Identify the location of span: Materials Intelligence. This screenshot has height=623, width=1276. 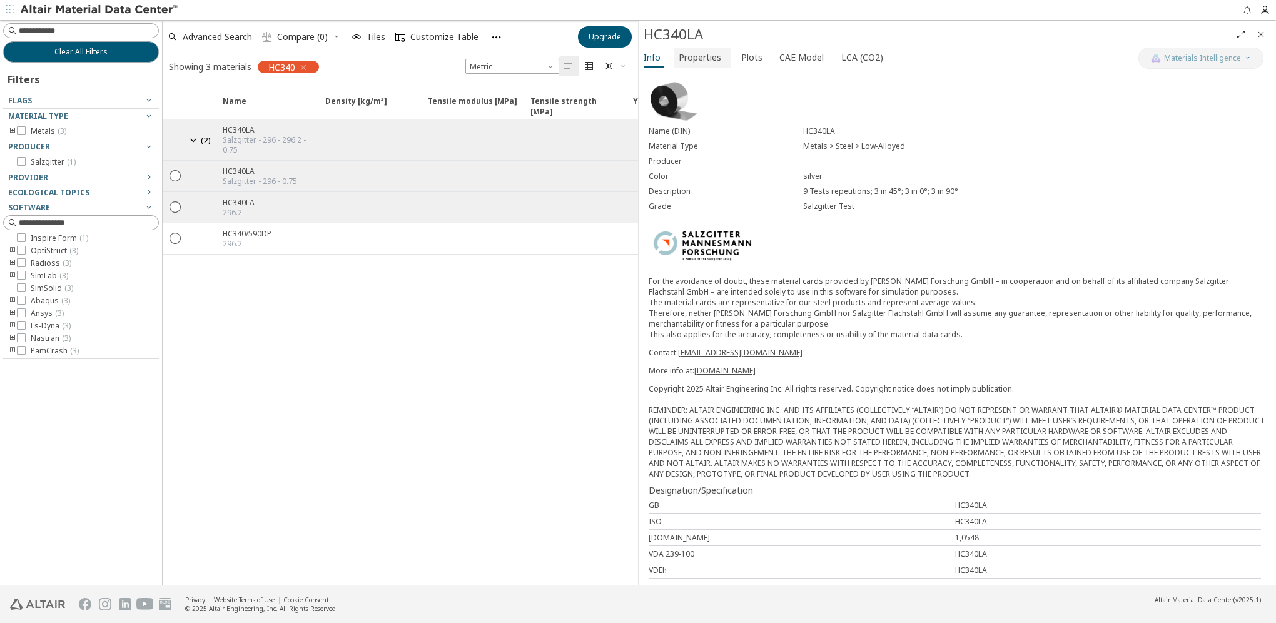
(1202, 58).